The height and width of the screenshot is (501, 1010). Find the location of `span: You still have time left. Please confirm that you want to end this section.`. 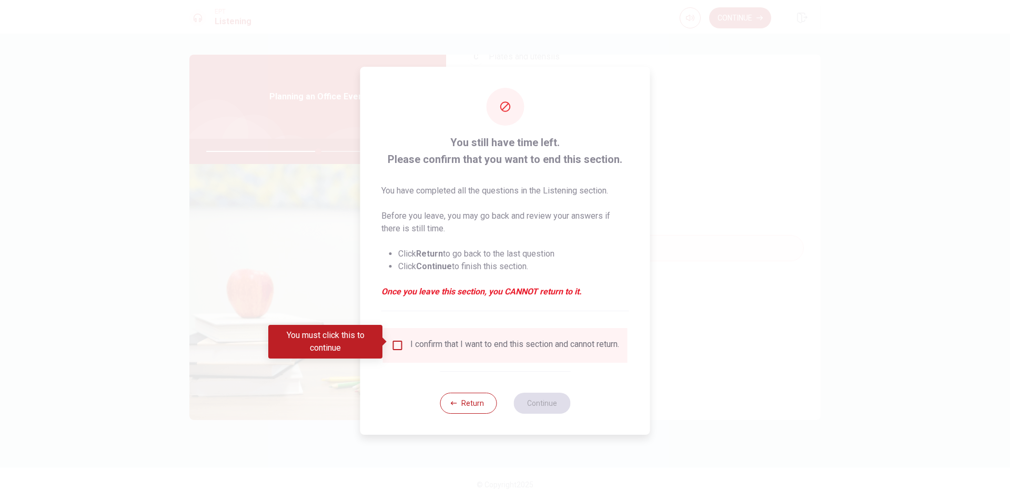

span: You still have time left. Please confirm that you want to end this section. is located at coordinates (505, 151).